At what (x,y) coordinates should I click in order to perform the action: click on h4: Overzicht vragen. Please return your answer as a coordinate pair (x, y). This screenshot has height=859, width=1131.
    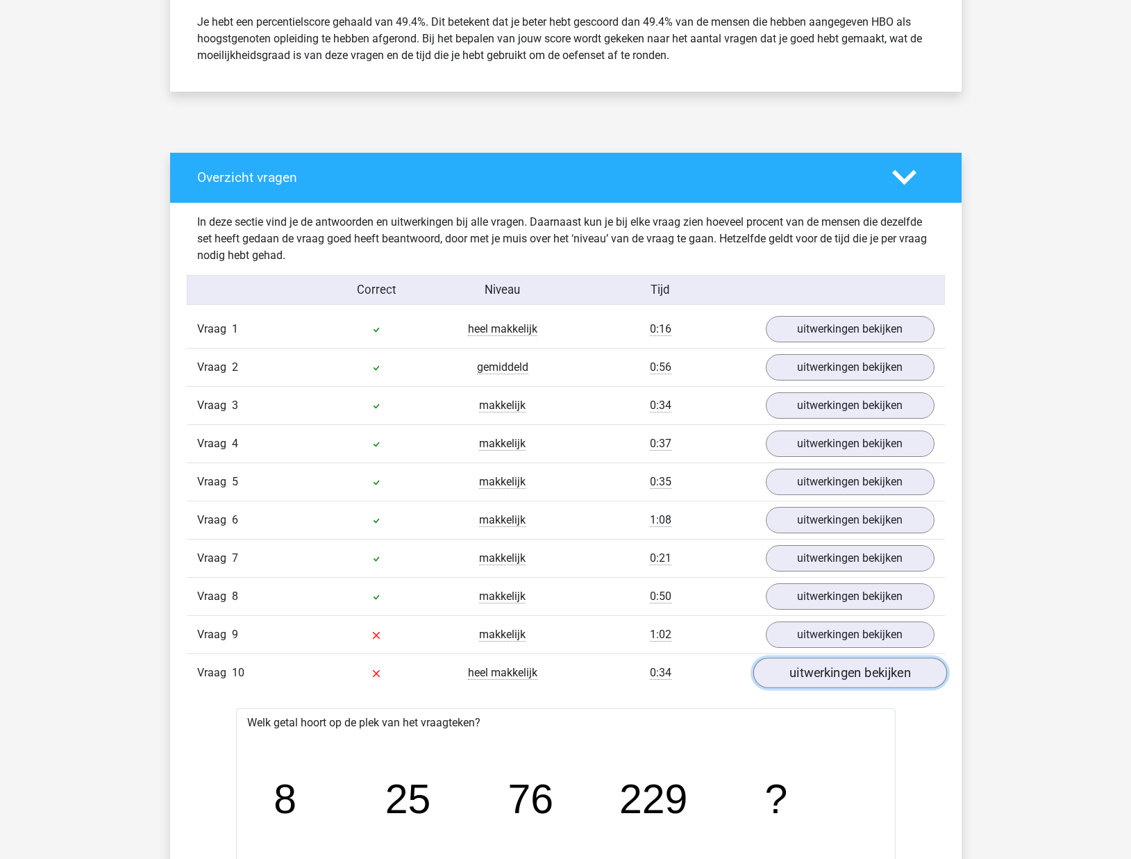
    Looking at the image, I should click on (534, 177).